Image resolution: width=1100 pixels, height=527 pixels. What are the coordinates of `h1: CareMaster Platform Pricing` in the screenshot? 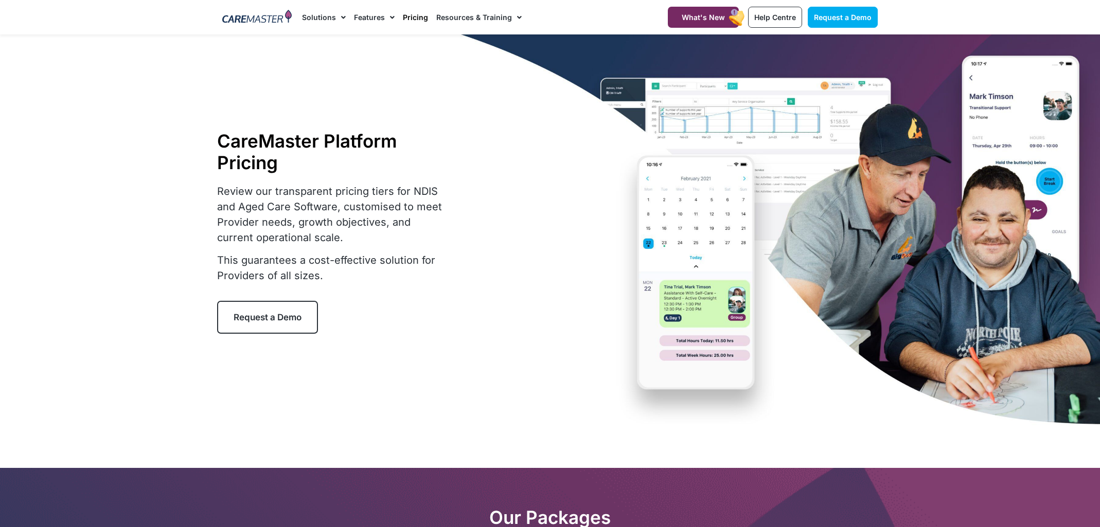 It's located at (333, 152).